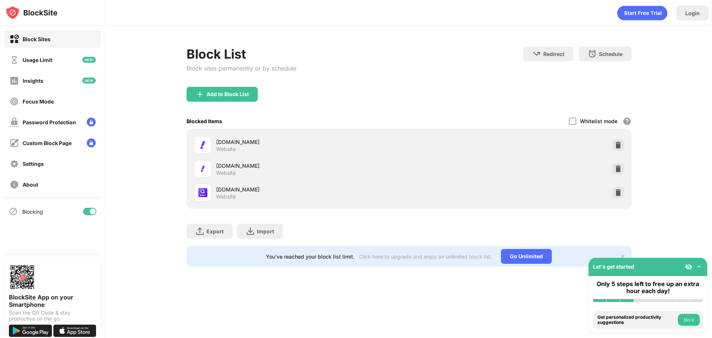  What do you see at coordinates (31, 13) in the screenshot?
I see `img: logo-blocksite.svg` at bounding box center [31, 13].